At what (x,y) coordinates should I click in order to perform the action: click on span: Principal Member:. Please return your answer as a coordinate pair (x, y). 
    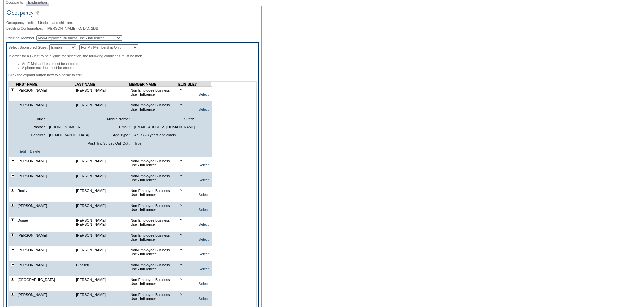
    Looking at the image, I should click on (21, 38).